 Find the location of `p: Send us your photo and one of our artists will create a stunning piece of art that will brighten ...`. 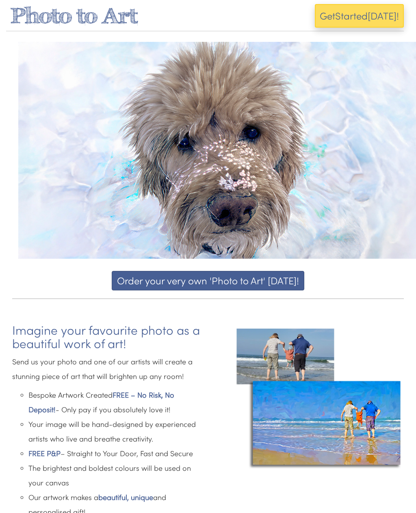

p: Send us your photo and one of our artists will create a stunning piece of art that will brighten ... is located at coordinates (107, 369).